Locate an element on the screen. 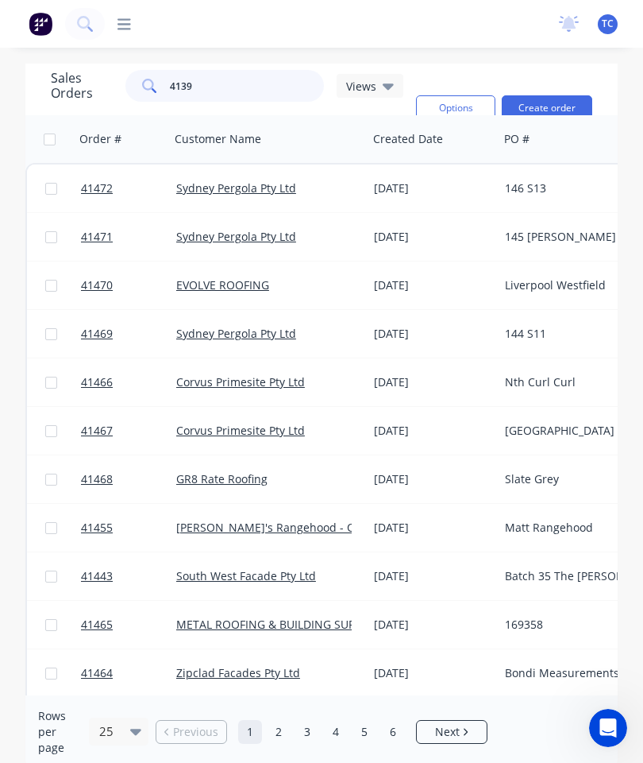 This screenshot has height=763, width=643. span: 41468 is located at coordinates (97, 479).